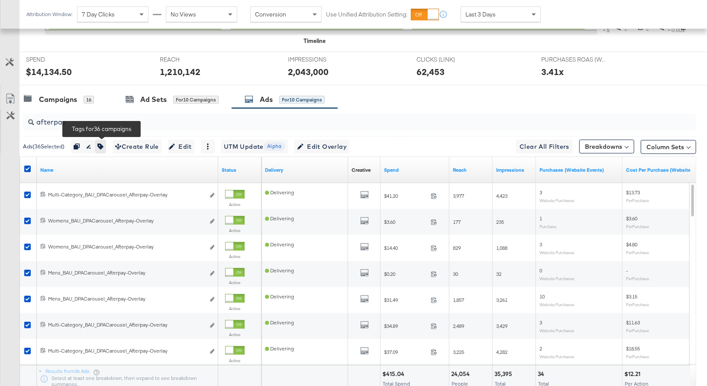  What do you see at coordinates (49, 71) in the screenshot?
I see `div: $14,134.50` at bounding box center [49, 71].